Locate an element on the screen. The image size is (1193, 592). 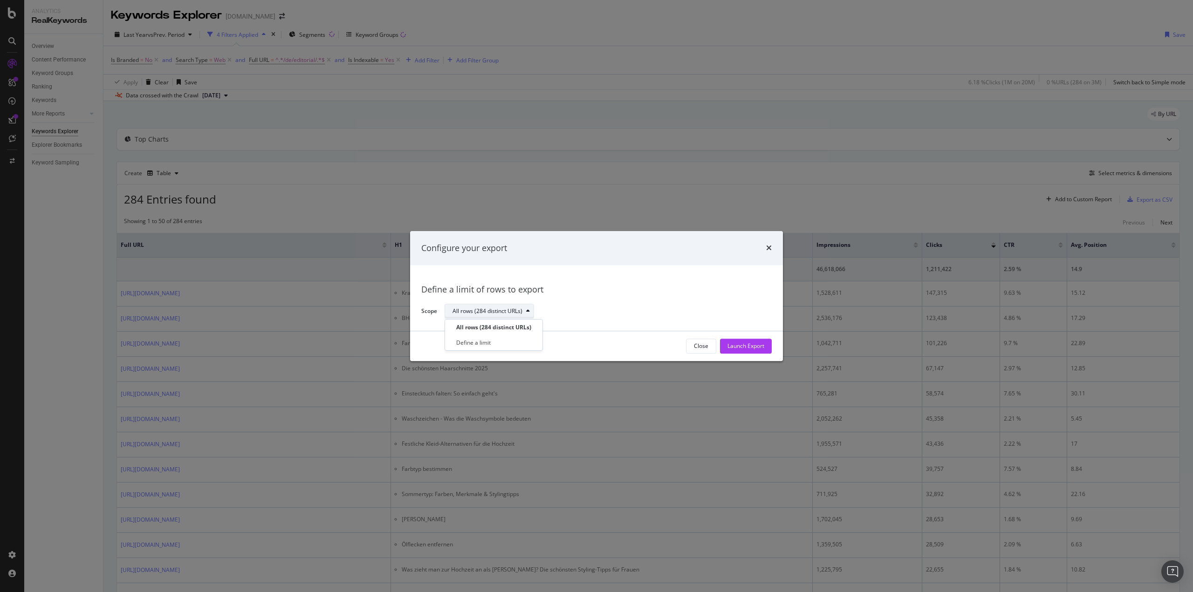
button: All rows (284 distinct URLs) is located at coordinates (489, 312).